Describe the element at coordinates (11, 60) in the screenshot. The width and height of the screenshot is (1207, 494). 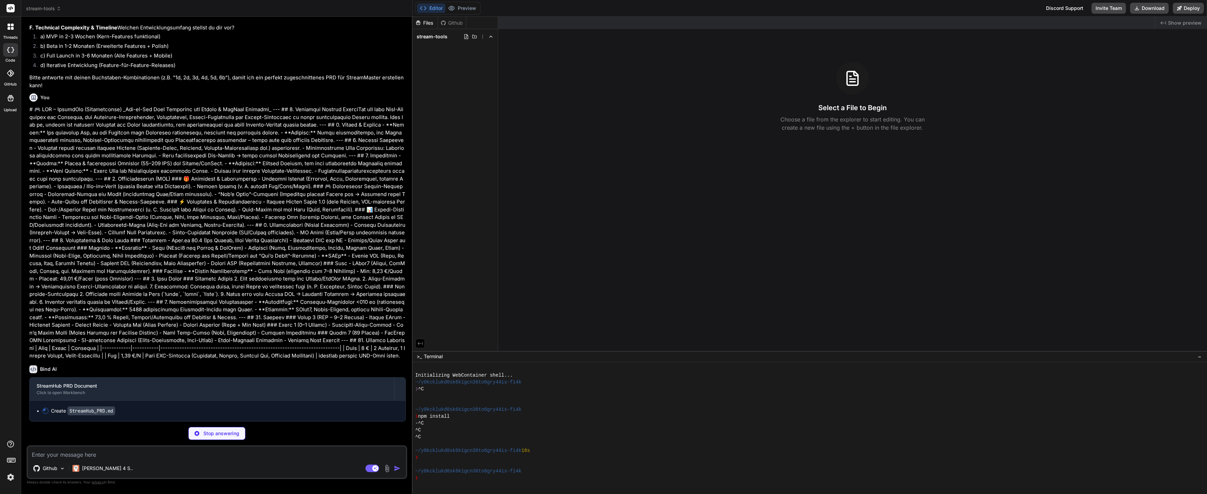
I see `label: code` at that location.